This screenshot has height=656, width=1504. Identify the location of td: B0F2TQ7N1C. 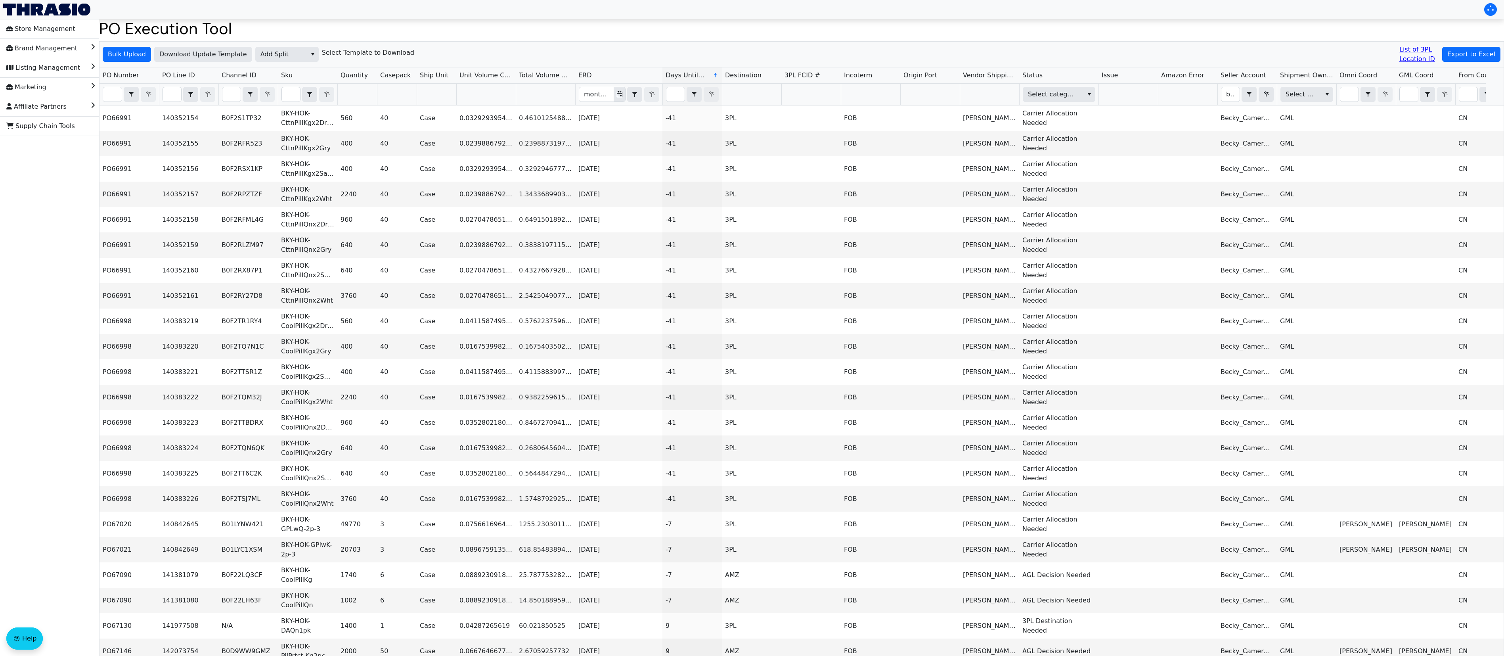
(248, 347).